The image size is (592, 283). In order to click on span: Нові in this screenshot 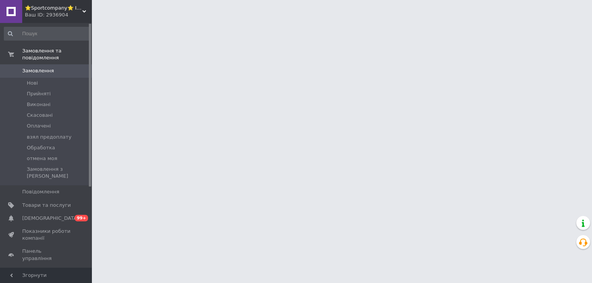, I will do `click(32, 83)`.